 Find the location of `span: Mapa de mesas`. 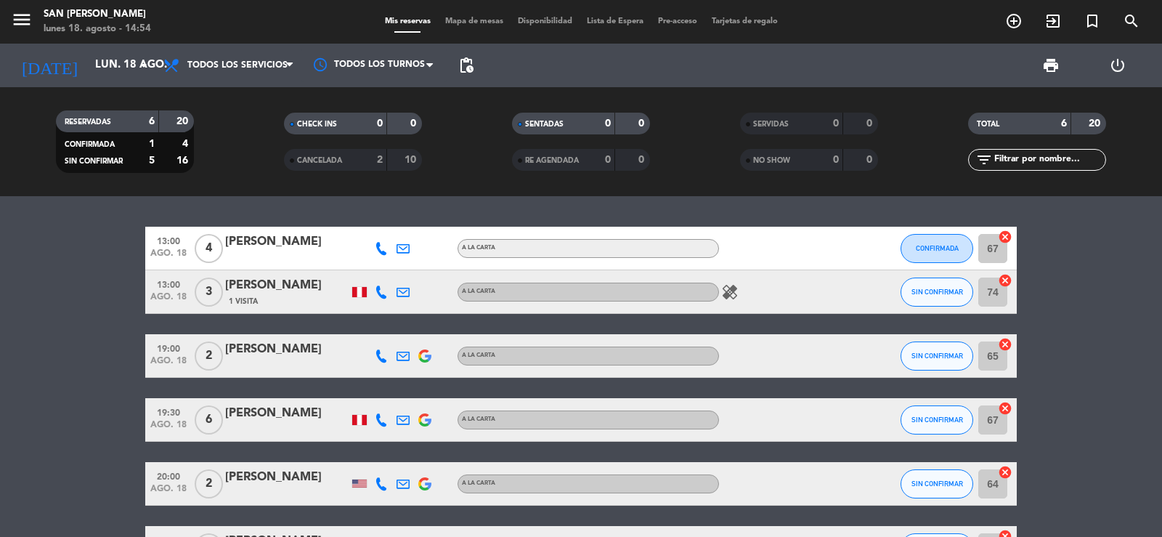

span: Mapa de mesas is located at coordinates (474, 21).